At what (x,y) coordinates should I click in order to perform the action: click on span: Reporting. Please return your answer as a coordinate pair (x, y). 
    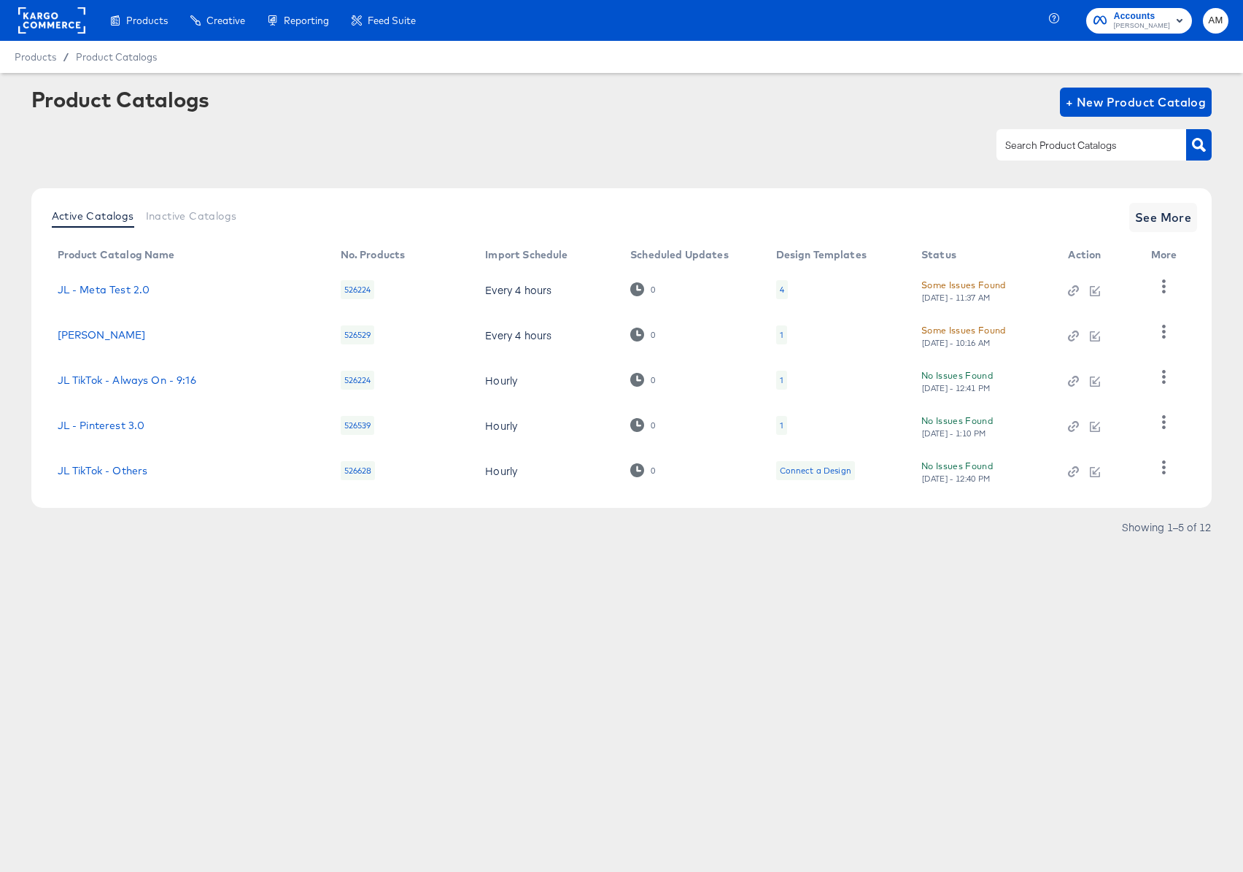
    Looking at the image, I should click on (306, 20).